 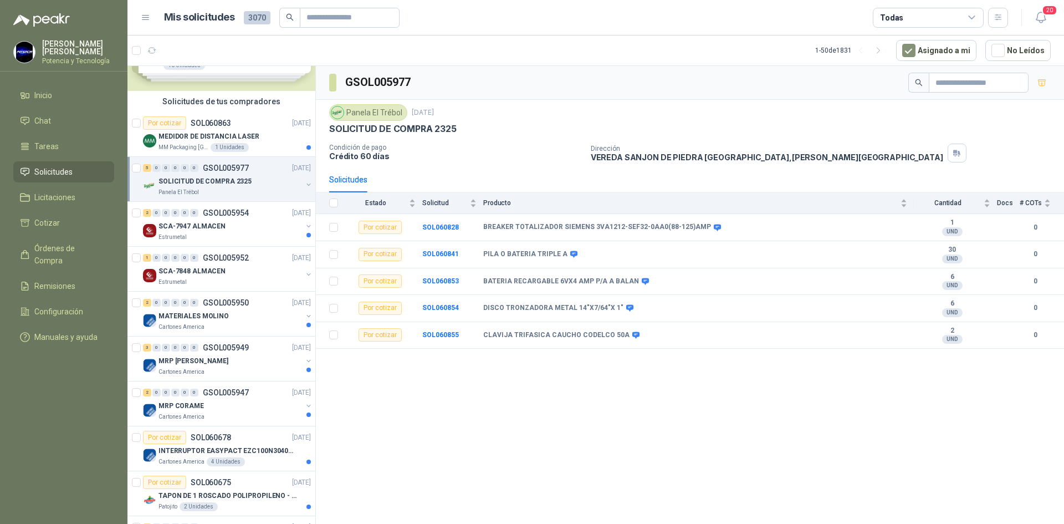 I want to click on b: 30, so click(x=952, y=250).